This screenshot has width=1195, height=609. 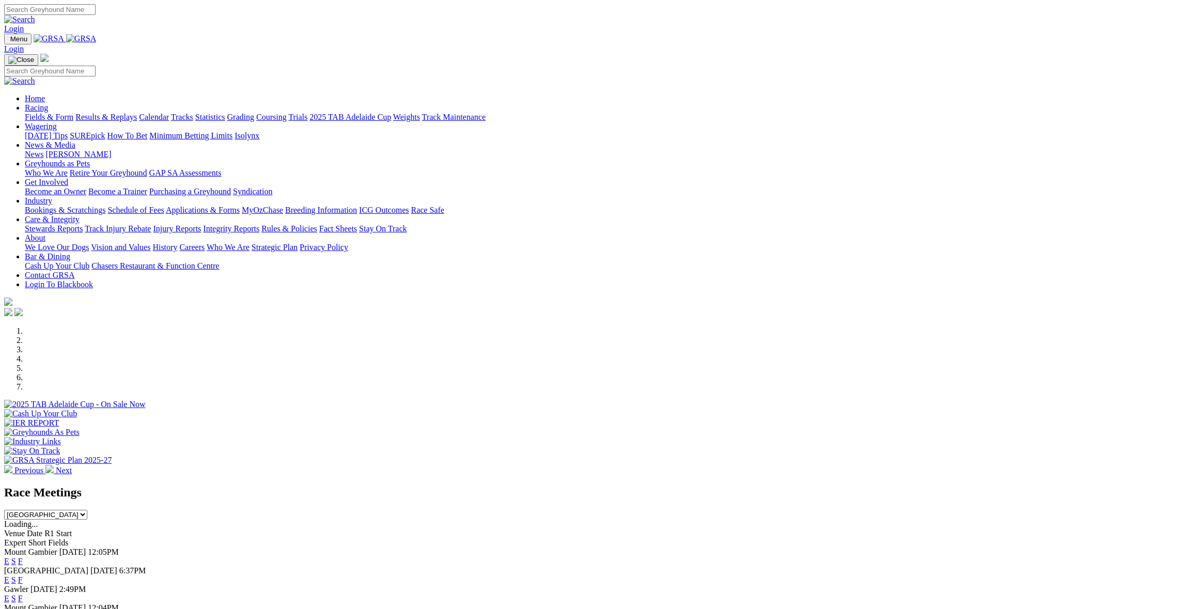 What do you see at coordinates (54, 228) in the screenshot?
I see `a: Stewards Reports` at bounding box center [54, 228].